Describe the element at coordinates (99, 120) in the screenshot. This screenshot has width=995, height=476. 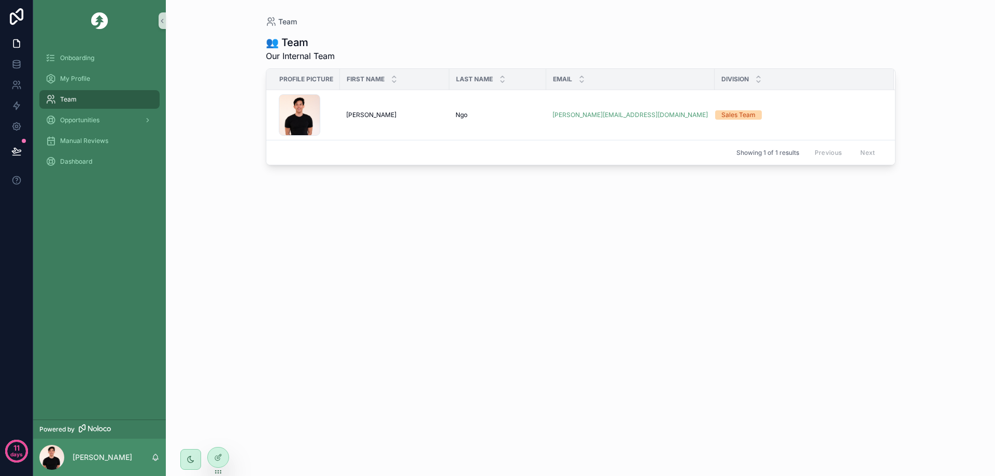
I see `a: Opportunities` at that location.